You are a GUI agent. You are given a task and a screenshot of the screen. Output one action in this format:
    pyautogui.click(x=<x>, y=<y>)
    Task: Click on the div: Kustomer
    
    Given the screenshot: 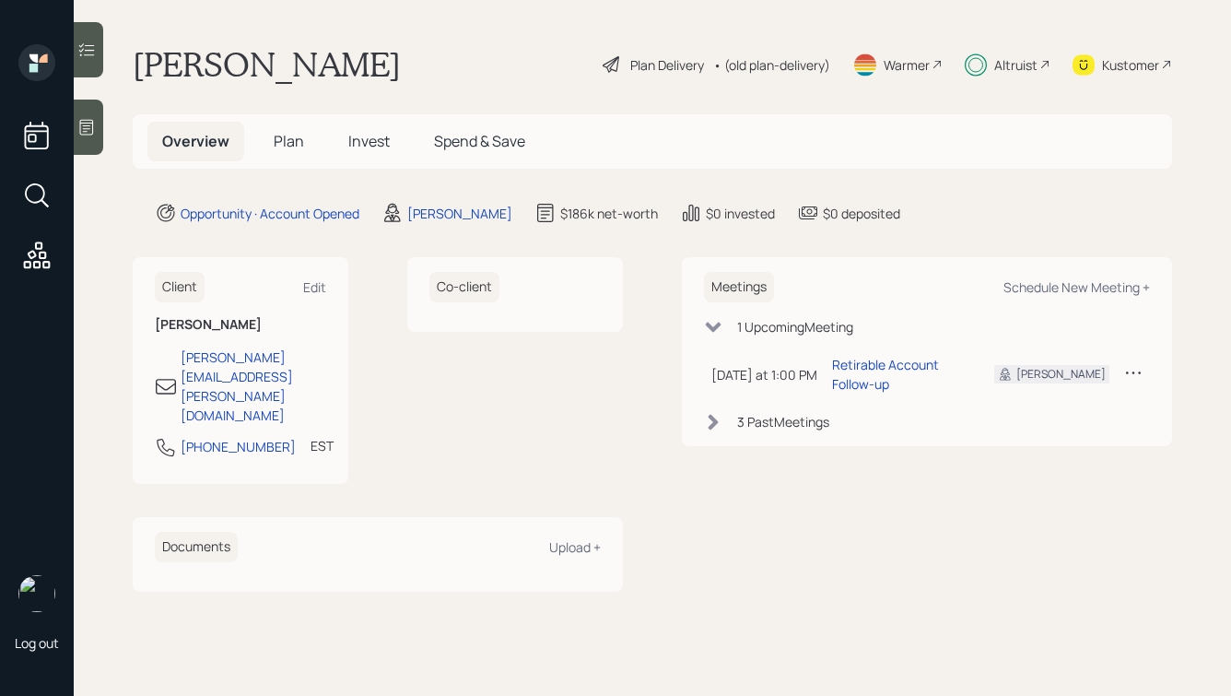 What is the action you would take?
    pyautogui.click(x=1131, y=65)
    